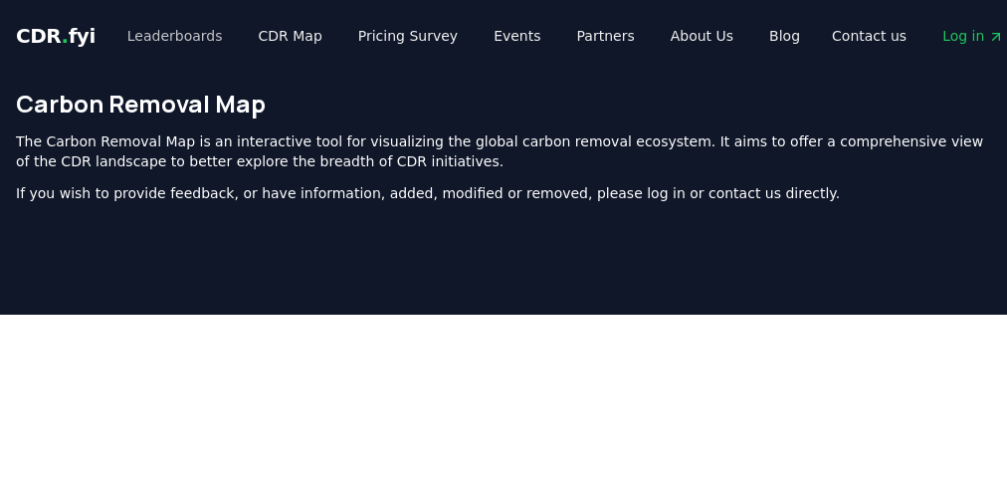 The image size is (1007, 491). I want to click on a: Events, so click(516, 36).